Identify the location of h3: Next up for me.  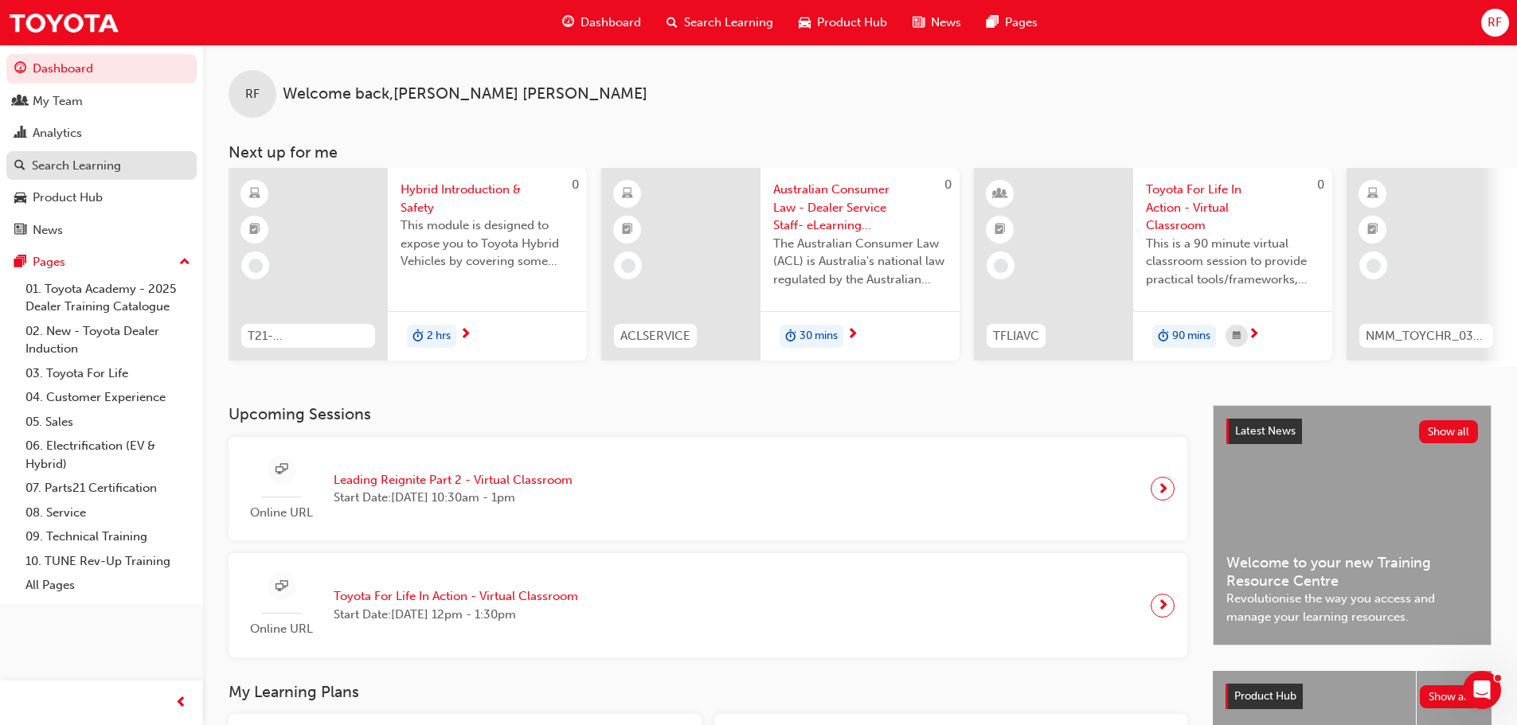
(860, 152).